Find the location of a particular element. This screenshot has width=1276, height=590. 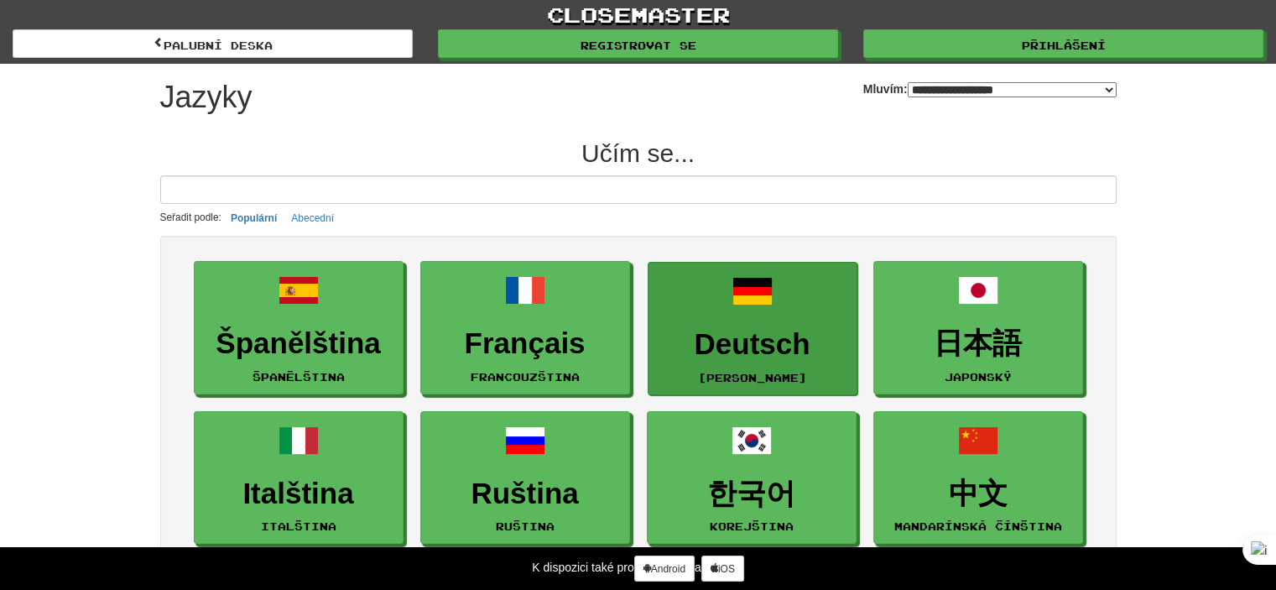

font: francouzština is located at coordinates (525, 377).